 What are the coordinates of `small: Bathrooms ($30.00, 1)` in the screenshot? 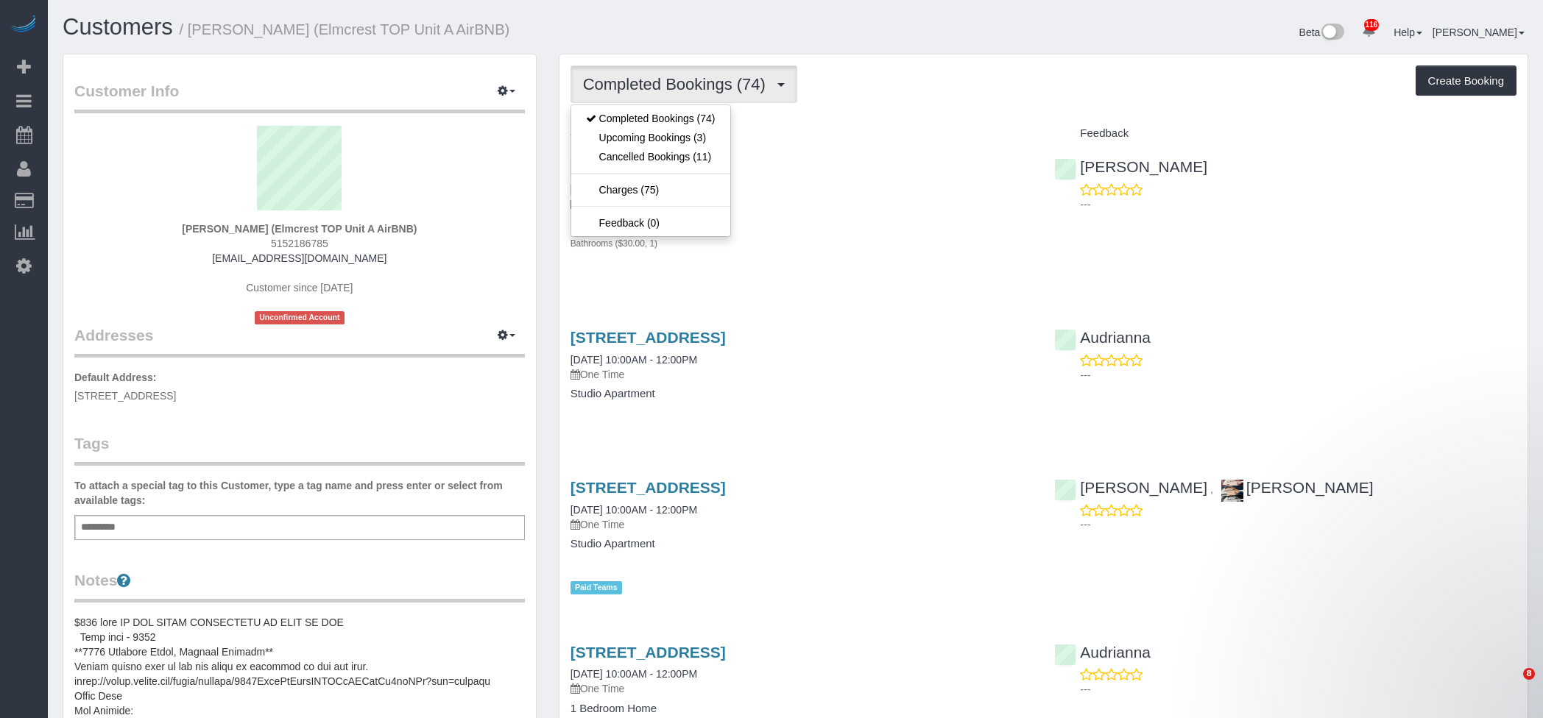 It's located at (614, 244).